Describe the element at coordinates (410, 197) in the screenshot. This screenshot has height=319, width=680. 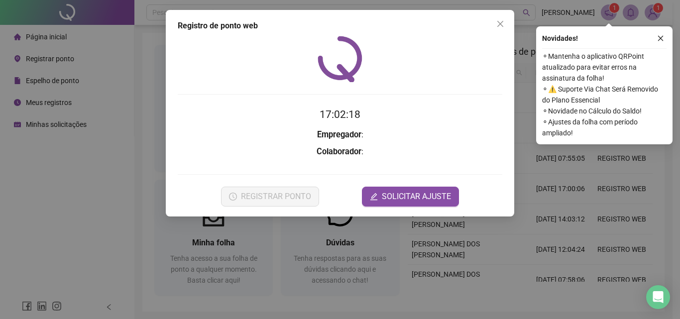
I see `button: editSOLICITAR AJUSTE` at that location.